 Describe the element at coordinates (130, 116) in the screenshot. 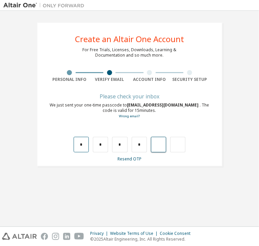

I see `a: Go back to the registration form` at that location.